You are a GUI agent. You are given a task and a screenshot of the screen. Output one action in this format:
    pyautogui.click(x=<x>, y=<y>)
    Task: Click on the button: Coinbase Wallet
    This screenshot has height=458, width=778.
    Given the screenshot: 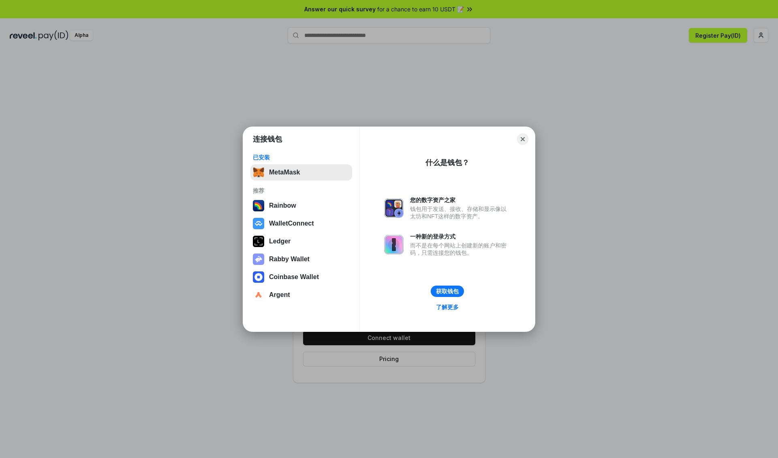 What is the action you would take?
    pyautogui.click(x=301, y=277)
    